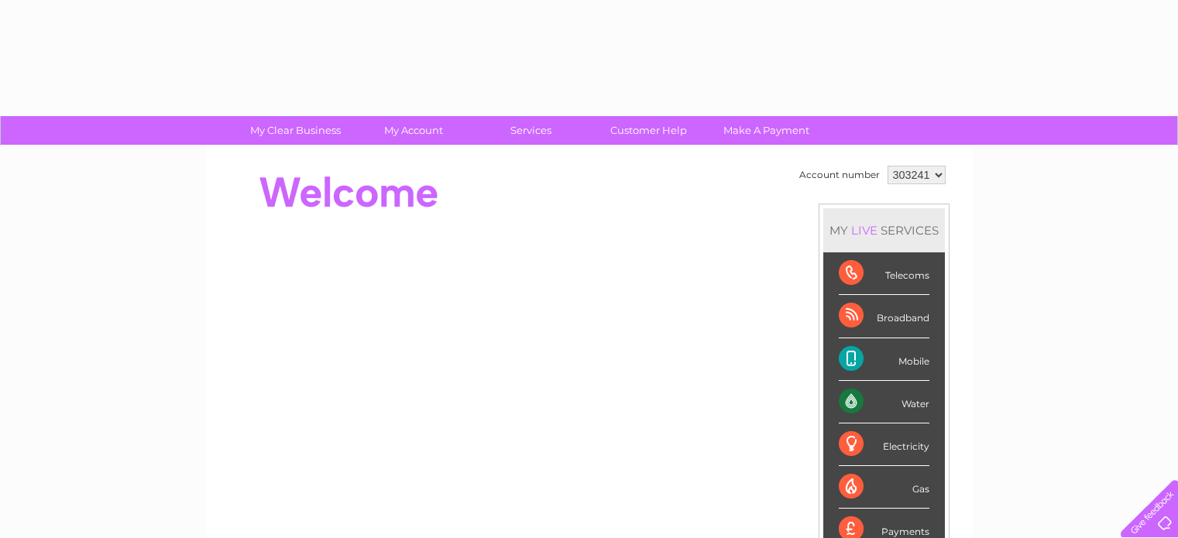 The image size is (1178, 538). Describe the element at coordinates (530, 130) in the screenshot. I see `a: Services` at that location.